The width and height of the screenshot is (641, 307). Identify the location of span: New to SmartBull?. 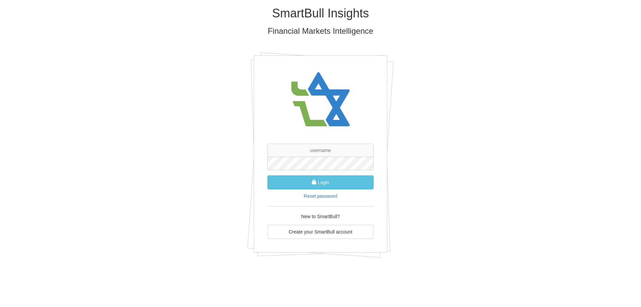
(321, 216).